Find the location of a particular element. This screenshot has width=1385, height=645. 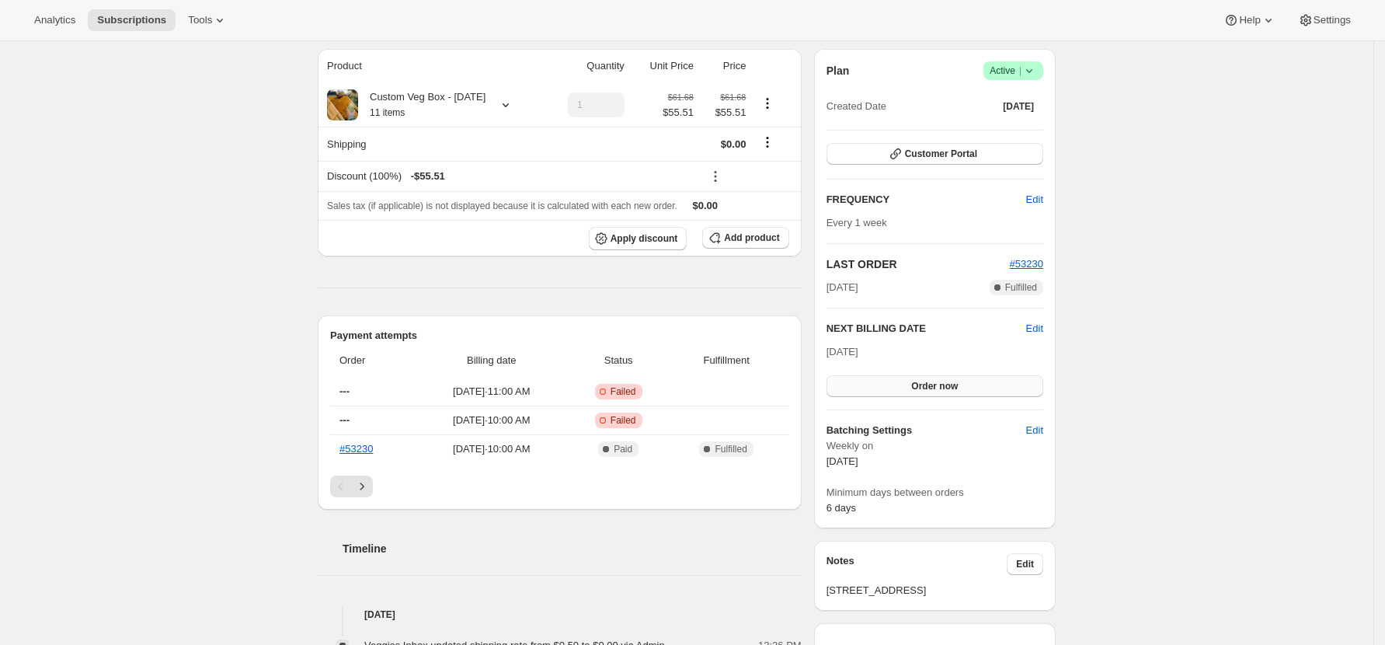

span: #53230 is located at coordinates (1026, 263).